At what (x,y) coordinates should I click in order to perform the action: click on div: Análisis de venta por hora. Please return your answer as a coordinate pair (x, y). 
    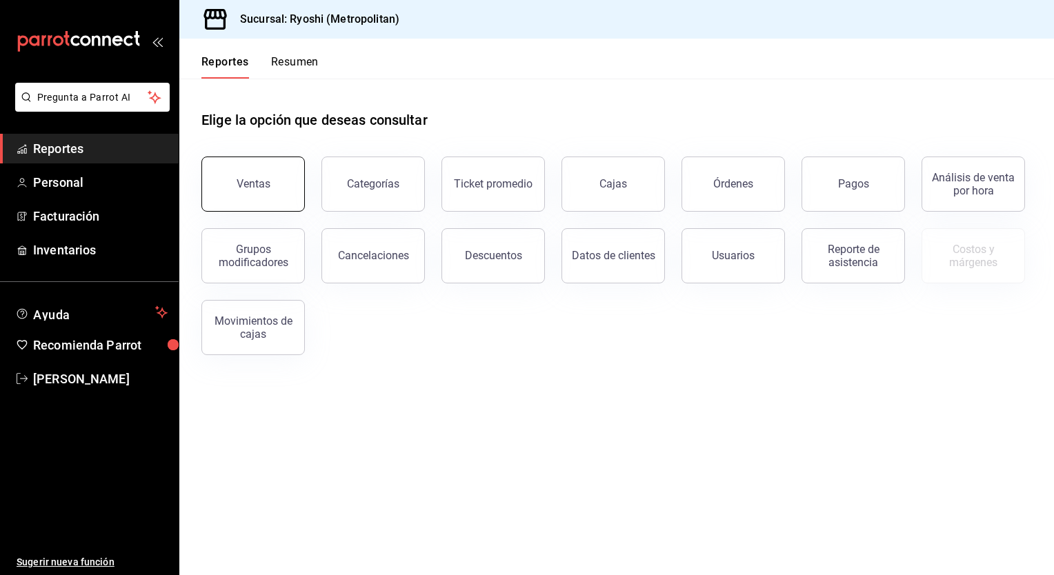
    Looking at the image, I should click on (973, 184).